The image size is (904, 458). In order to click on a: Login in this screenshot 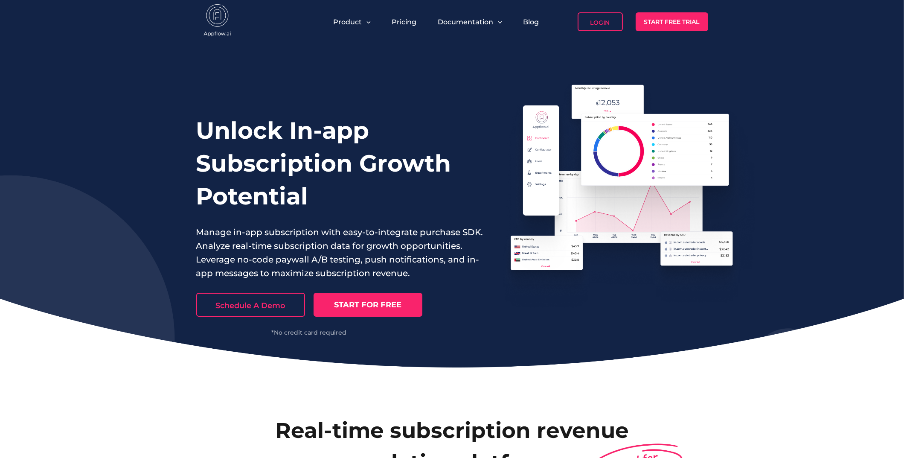, I will do `click(600, 22)`.